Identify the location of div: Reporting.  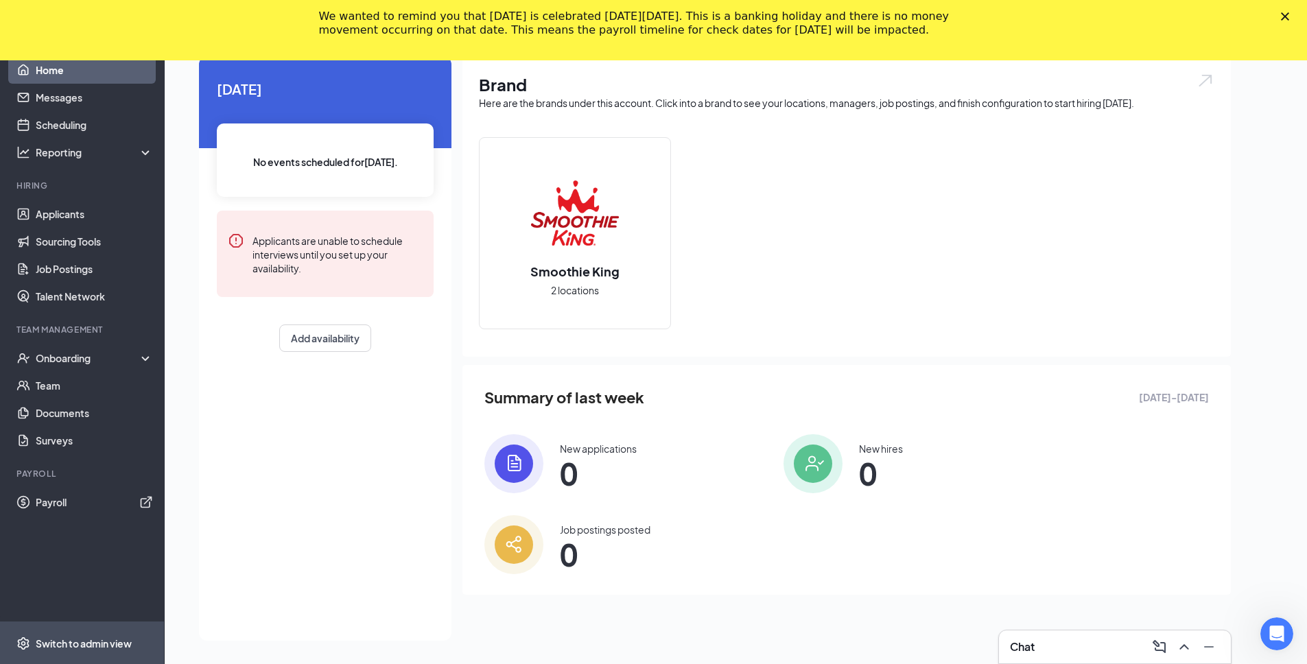
(95, 152).